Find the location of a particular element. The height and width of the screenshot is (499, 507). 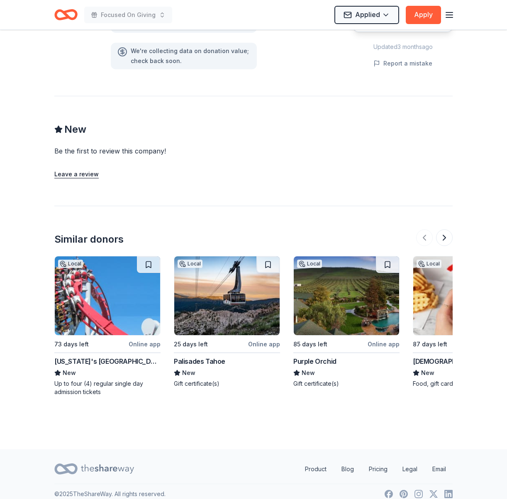

a: Home is located at coordinates (66, 15).